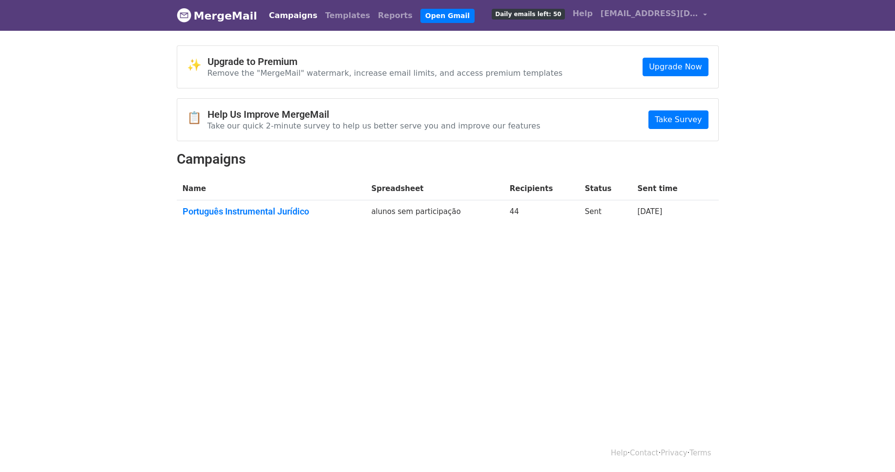 This screenshot has height=472, width=895. I want to click on p: Take our quick 2-minute survey to help us better serve you and improve our features, so click(374, 126).